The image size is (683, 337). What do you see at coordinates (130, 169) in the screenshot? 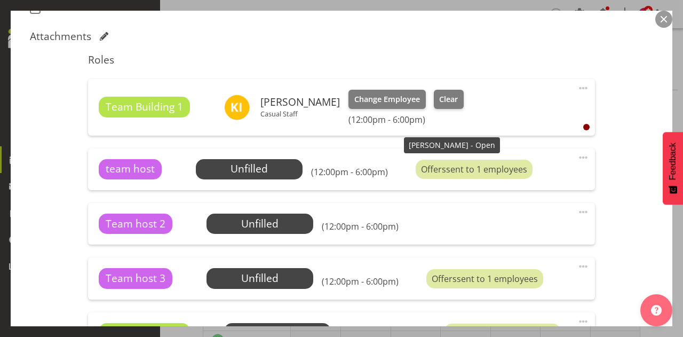
I see `span: team host` at bounding box center [130, 169].